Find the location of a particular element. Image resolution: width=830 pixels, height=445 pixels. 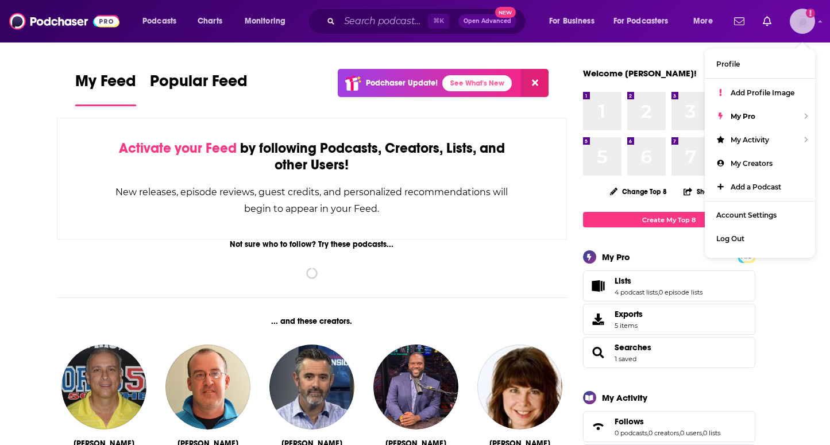

span: My Pro is located at coordinates (743, 116).